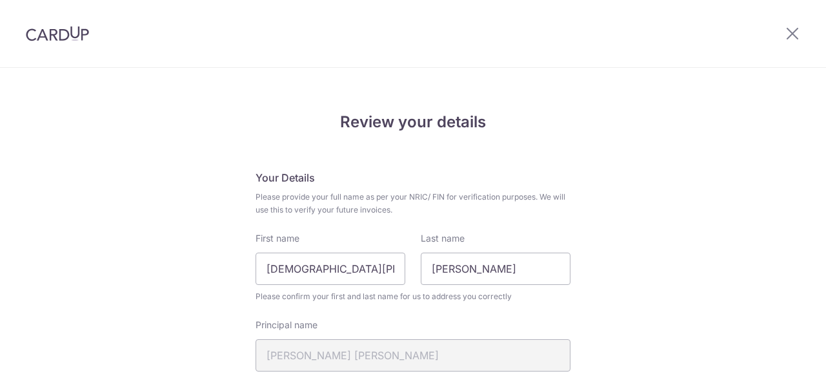  What do you see at coordinates (57, 34) in the screenshot?
I see `img: CardUp` at bounding box center [57, 34].